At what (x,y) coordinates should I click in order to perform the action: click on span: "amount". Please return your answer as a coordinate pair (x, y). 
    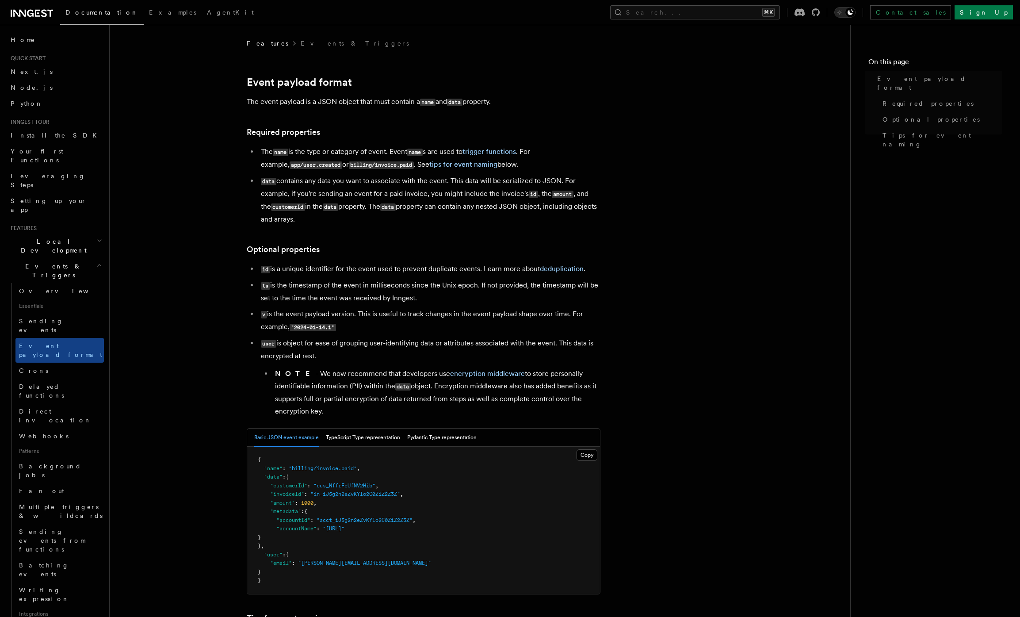
    Looking at the image, I should click on (282, 503).